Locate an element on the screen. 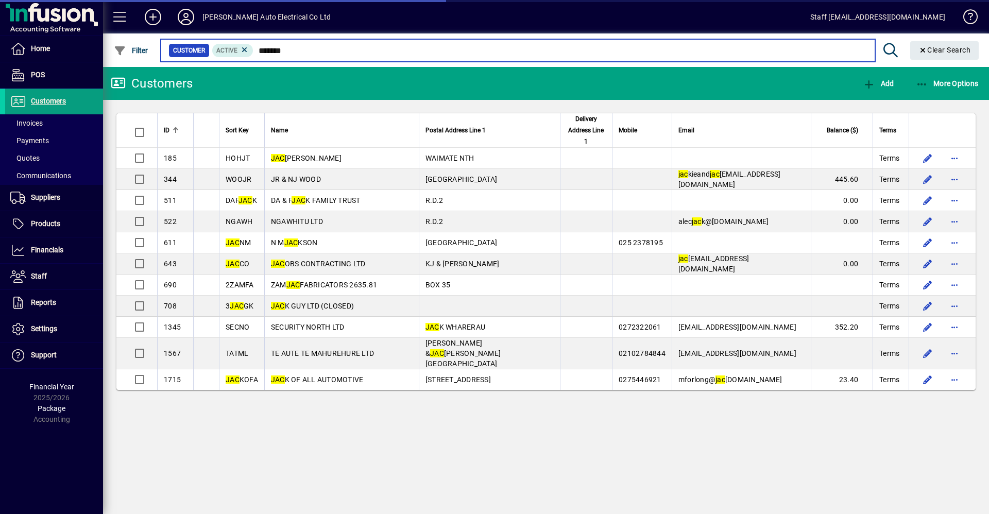 This screenshot has height=514, width=989. span: 0275446921 is located at coordinates (640, 380).